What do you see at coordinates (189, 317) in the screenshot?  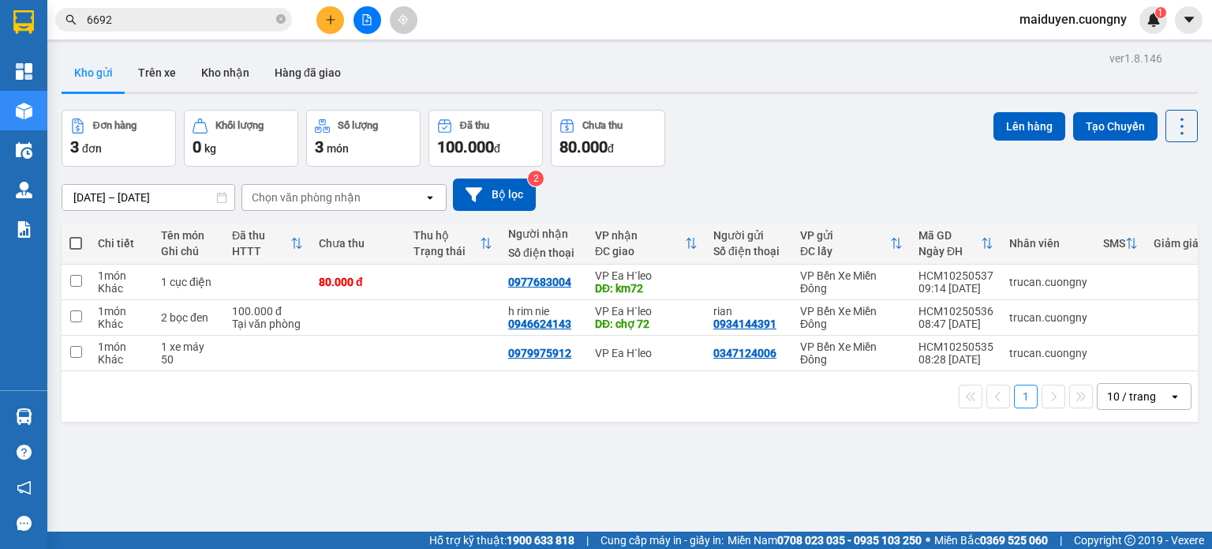 I see `div: 2 bọc đen` at bounding box center [189, 317].